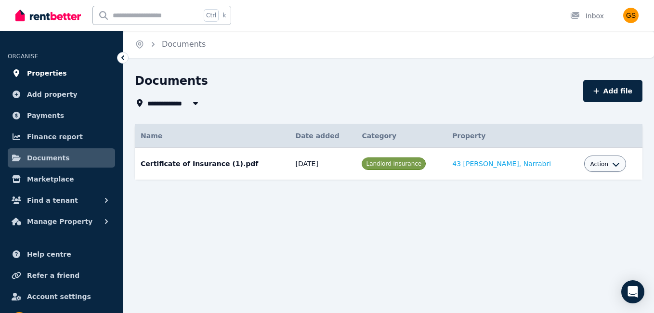 The image size is (654, 313). I want to click on span: Action, so click(599, 164).